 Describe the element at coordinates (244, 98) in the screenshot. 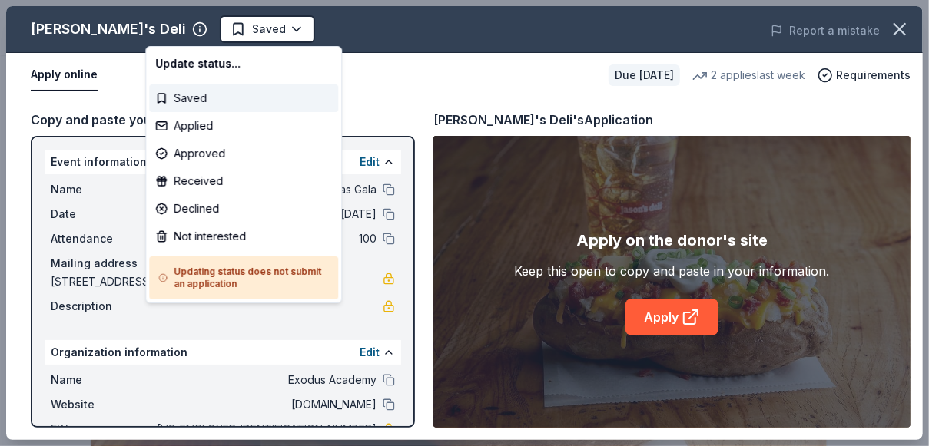

I see `div: Saved` at that location.